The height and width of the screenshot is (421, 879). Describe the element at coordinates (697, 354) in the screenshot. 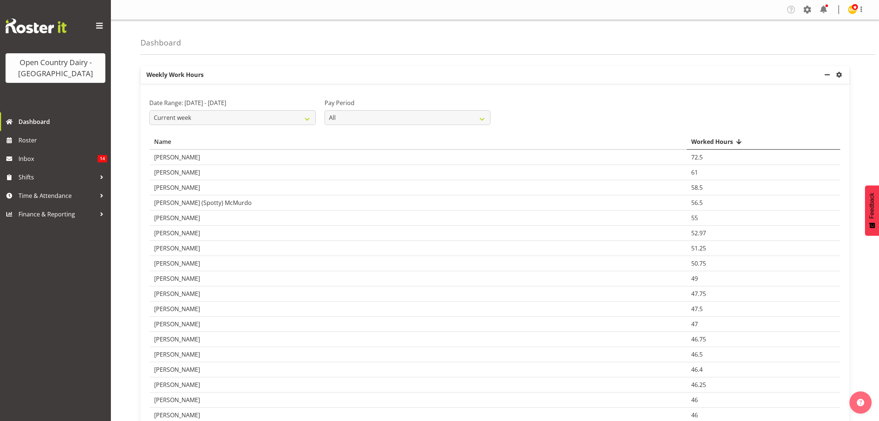

I see `span: 46.5` at that location.